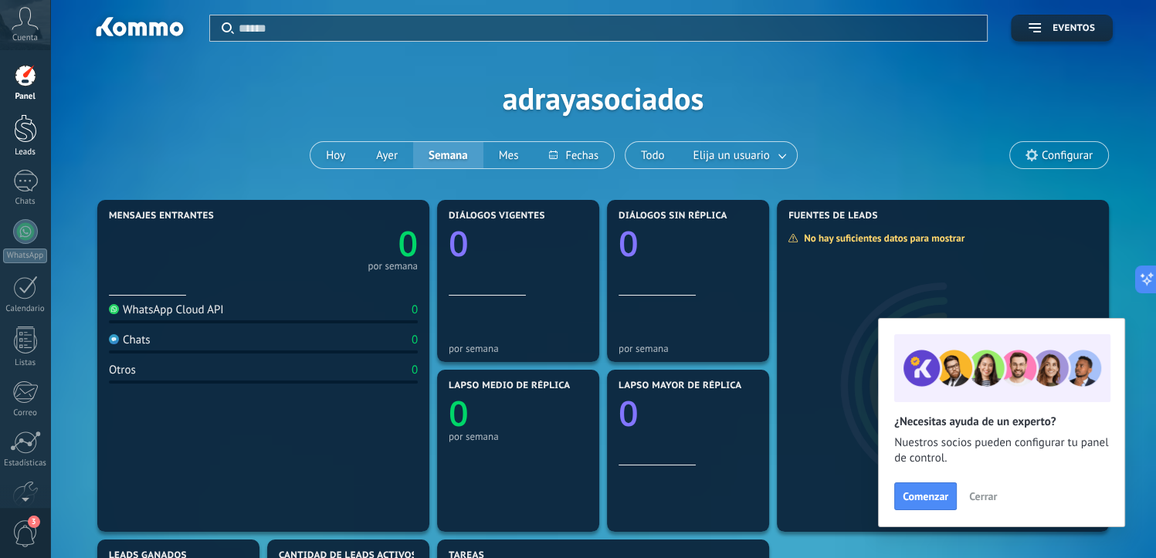  I want to click on span: Diálogos vigentes, so click(497, 216).